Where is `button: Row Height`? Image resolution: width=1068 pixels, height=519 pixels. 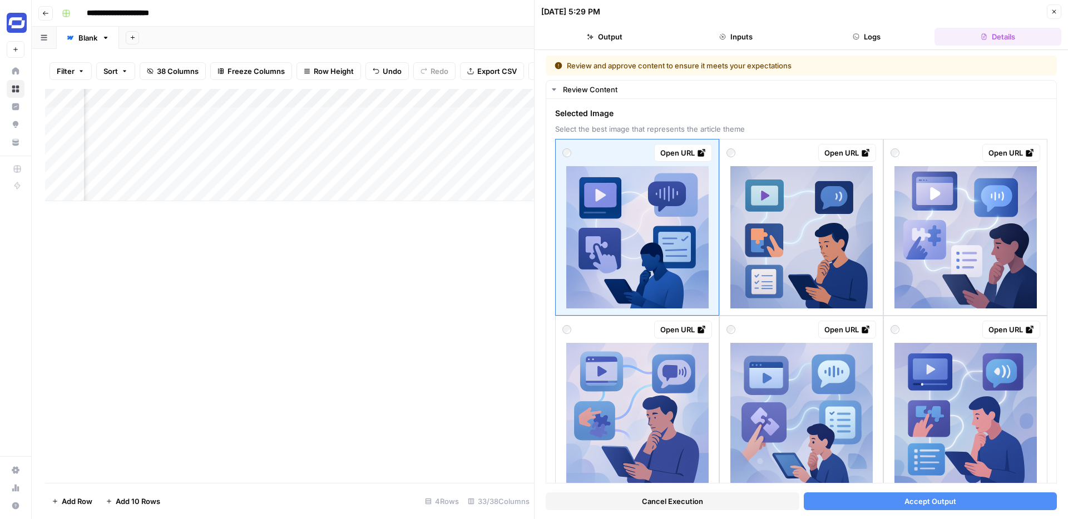
button: Row Height is located at coordinates (329, 71).